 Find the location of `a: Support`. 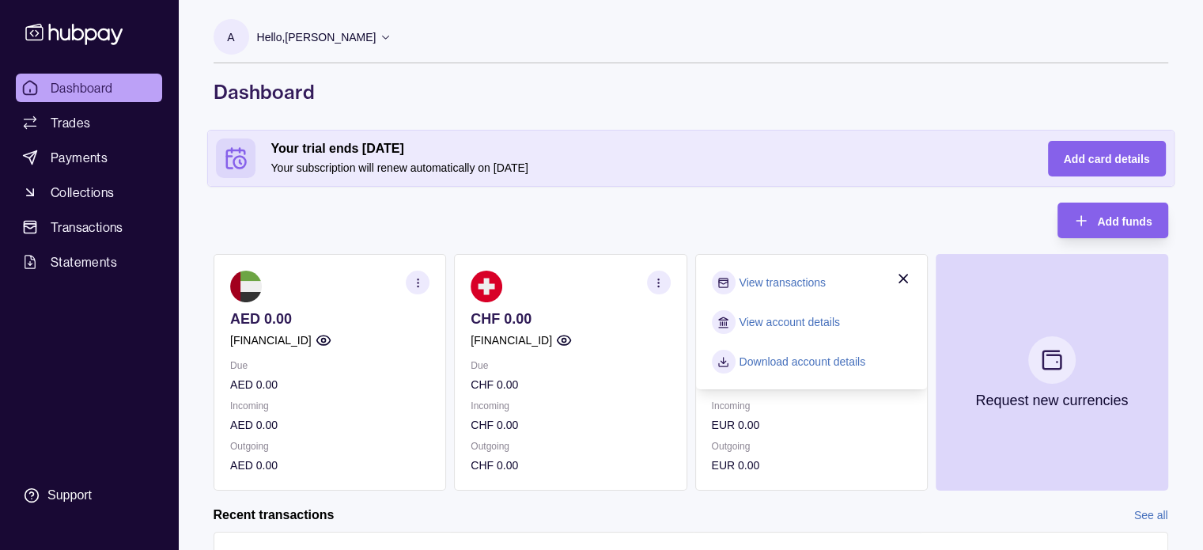

a: Support is located at coordinates (89, 495).